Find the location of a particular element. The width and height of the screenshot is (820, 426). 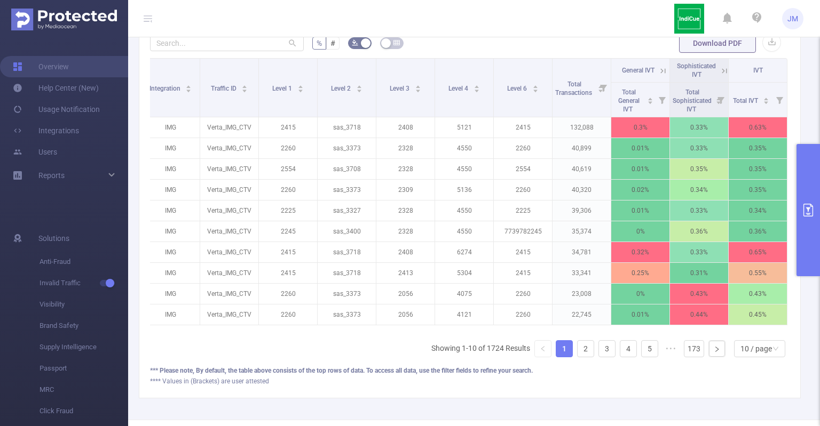

span: Traffic ID is located at coordinates (224, 89).